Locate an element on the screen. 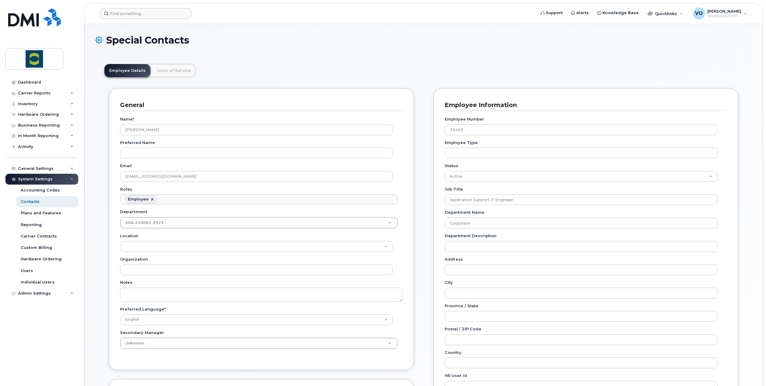 Image resolution: width=766 pixels, height=386 pixels. label: Job Title is located at coordinates (454, 189).